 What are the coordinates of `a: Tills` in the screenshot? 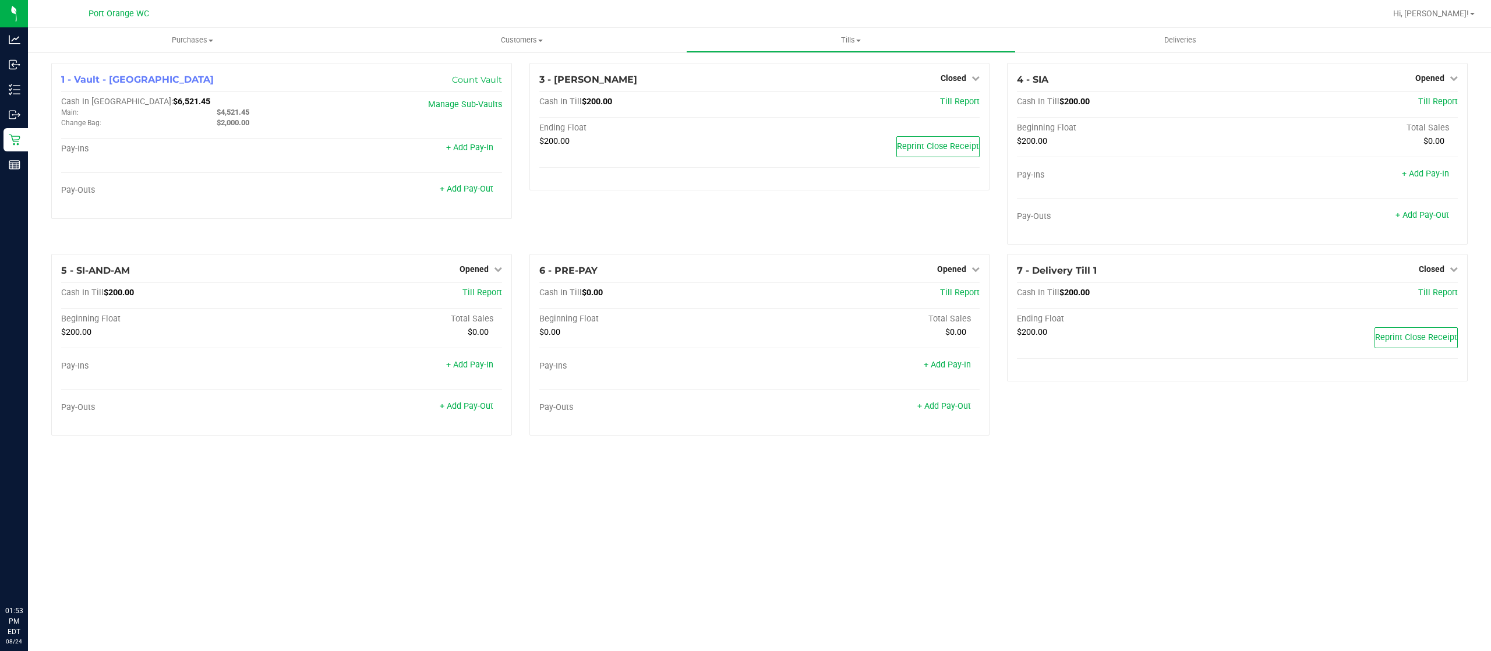 It's located at (850, 40).